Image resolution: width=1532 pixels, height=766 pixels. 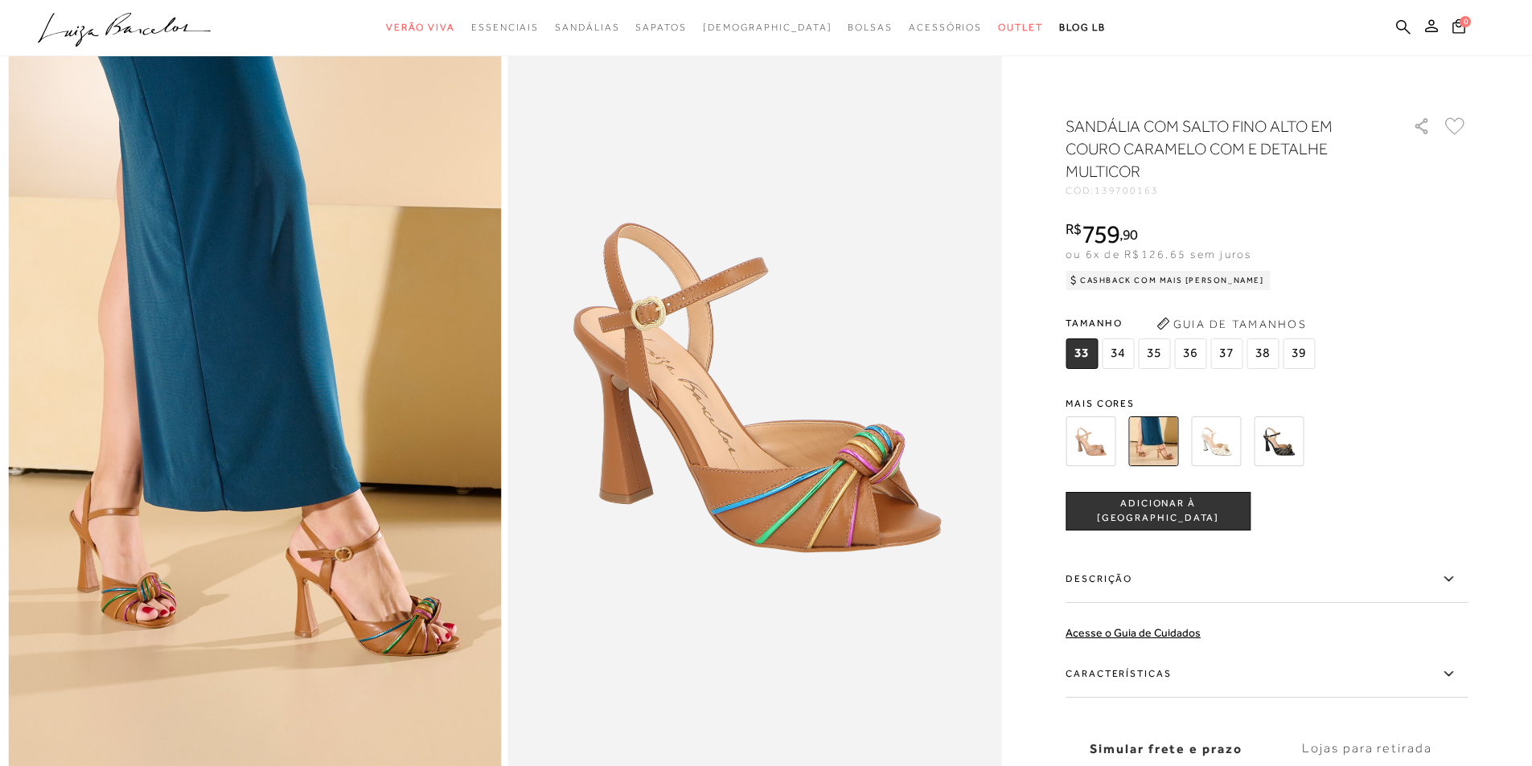 What do you see at coordinates (1190, 354) in the screenshot?
I see `span: 36` at bounding box center [1190, 354].